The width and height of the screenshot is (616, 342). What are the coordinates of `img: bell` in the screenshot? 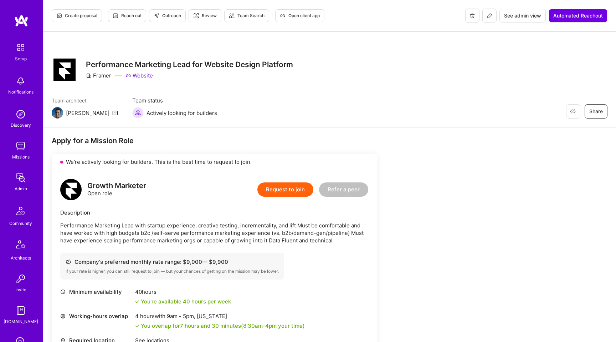 It's located at (21, 81).